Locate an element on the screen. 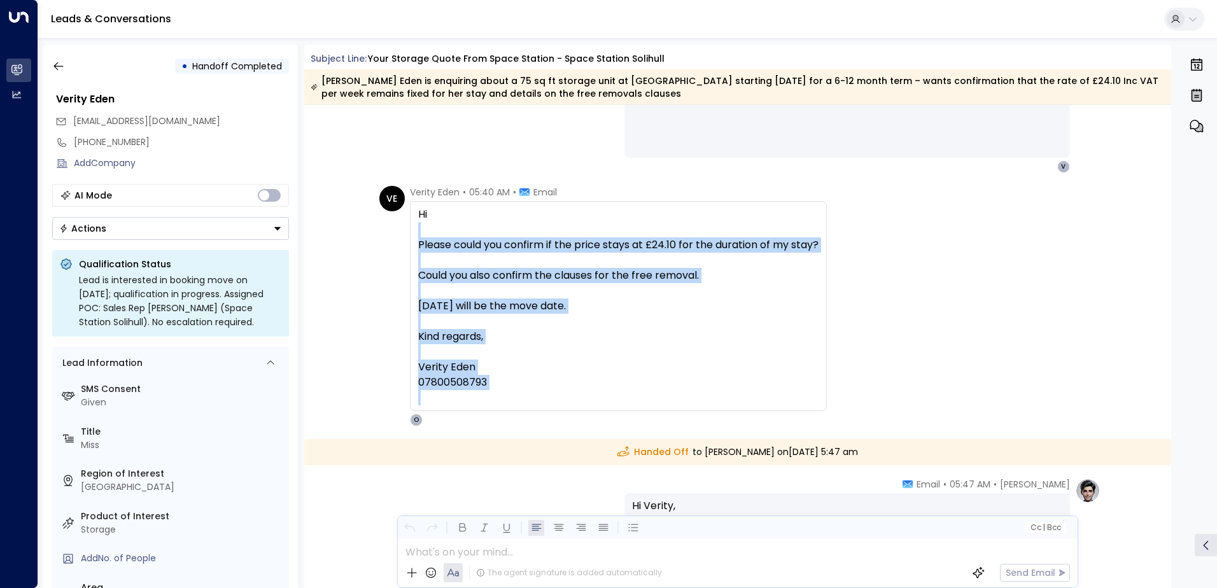 This screenshot has height=588, width=1217. span: Cc Bcc is located at coordinates (1045, 528).